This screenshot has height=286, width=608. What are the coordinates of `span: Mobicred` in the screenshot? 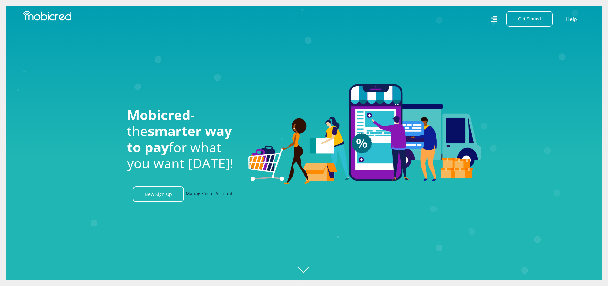 It's located at (159, 115).